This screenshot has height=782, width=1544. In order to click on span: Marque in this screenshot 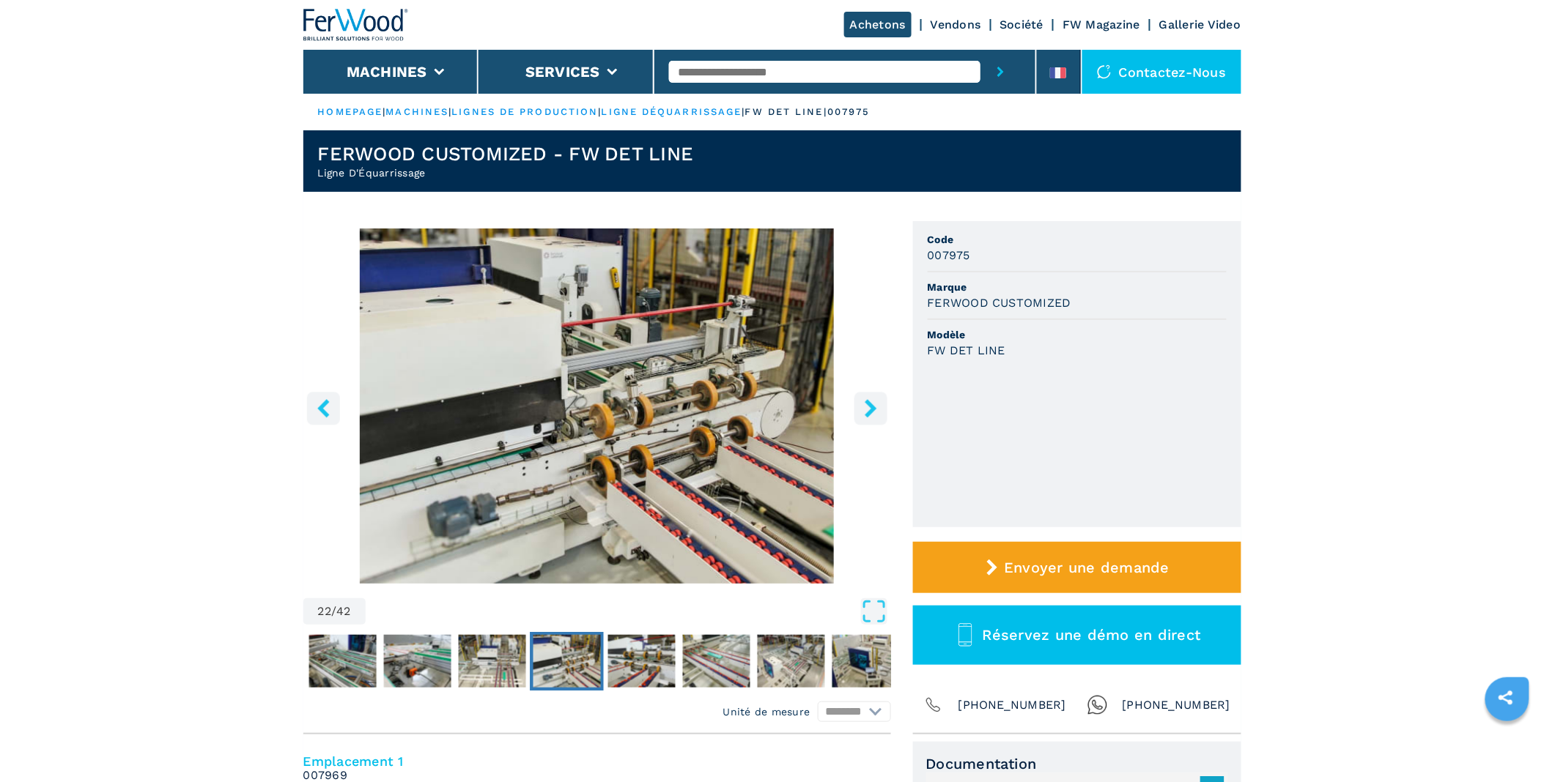, I will do `click(1077, 287)`.